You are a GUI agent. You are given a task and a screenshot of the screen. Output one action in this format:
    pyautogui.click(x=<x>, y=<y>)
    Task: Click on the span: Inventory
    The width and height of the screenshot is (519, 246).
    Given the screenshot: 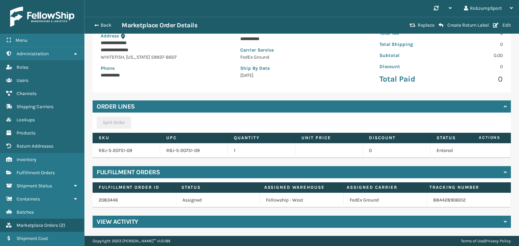 What is the action you would take?
    pyautogui.click(x=26, y=160)
    